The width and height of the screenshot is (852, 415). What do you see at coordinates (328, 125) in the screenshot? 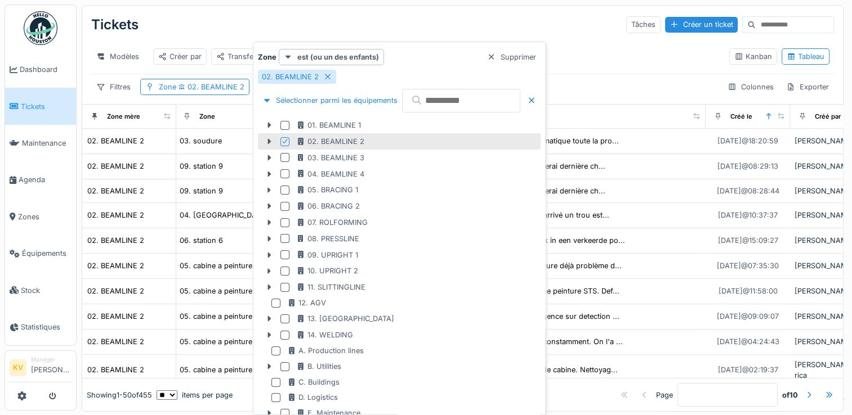
I see `div: 01. BEAMLINE 1` at bounding box center [328, 125].